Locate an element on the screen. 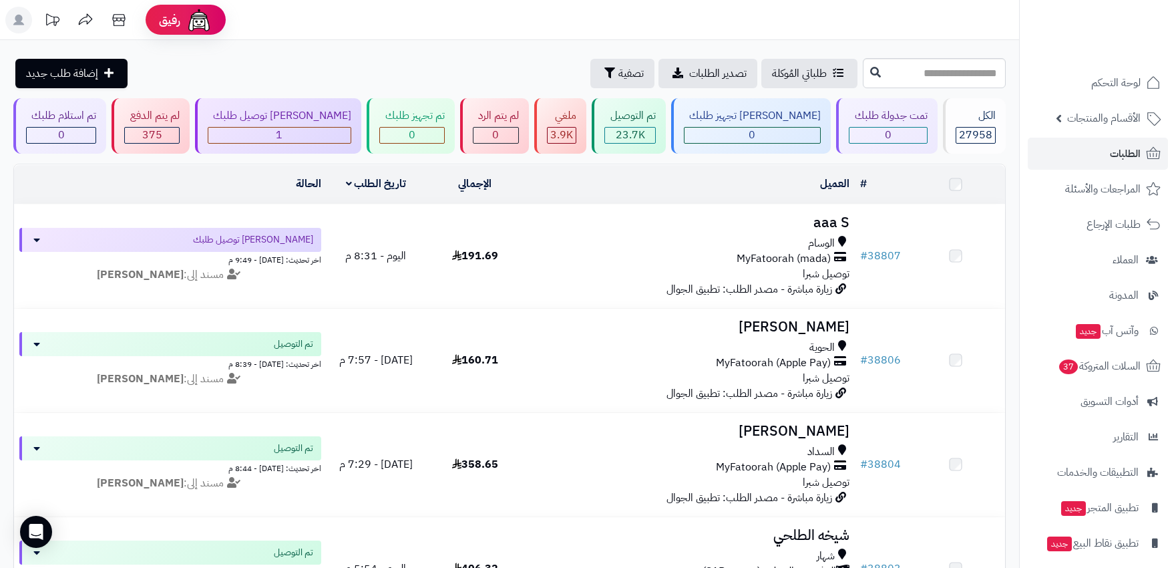 This screenshot has width=1176, height=568. div: تمت جدولة طلبك is located at coordinates (888, 116).